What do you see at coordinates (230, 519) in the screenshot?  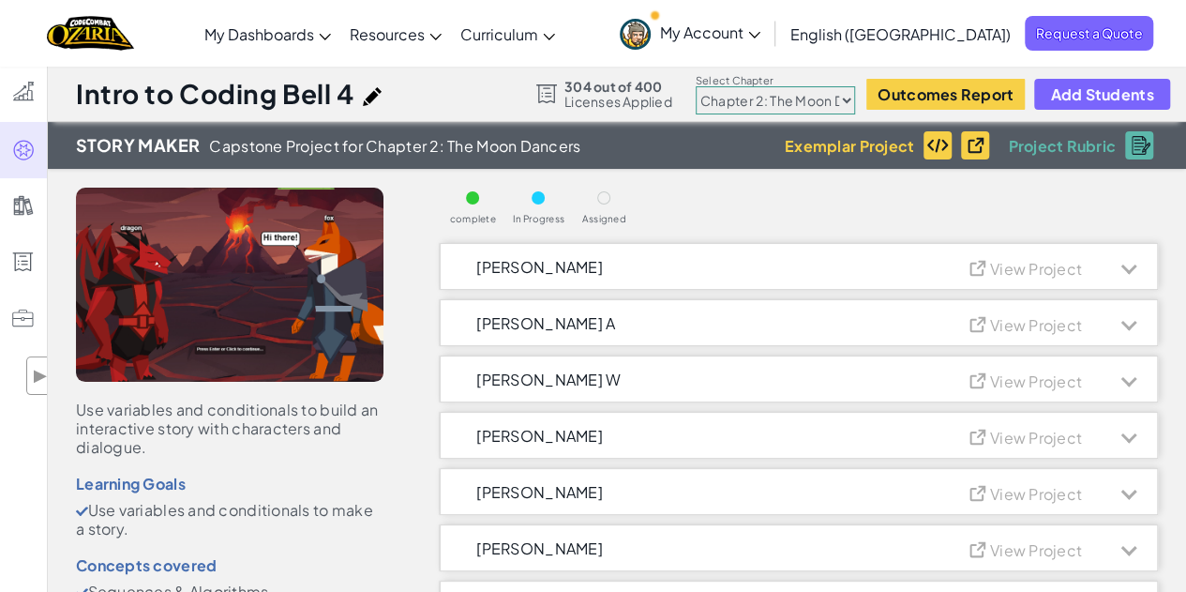 I see `li: Use variables and conditionals to make a story.` at bounding box center [230, 519].